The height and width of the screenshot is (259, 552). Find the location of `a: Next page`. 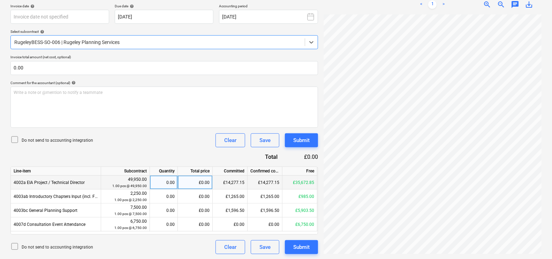

a: Next page is located at coordinates (444, 5).